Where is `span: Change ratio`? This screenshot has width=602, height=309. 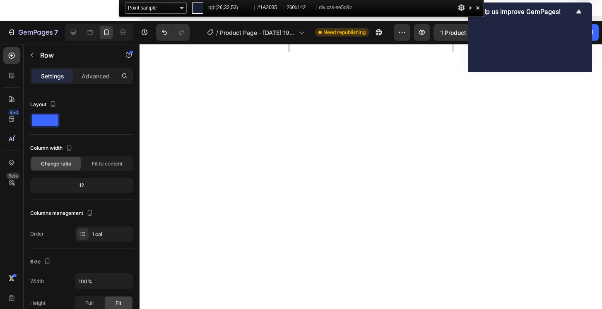 span: Change ratio is located at coordinates (56, 164).